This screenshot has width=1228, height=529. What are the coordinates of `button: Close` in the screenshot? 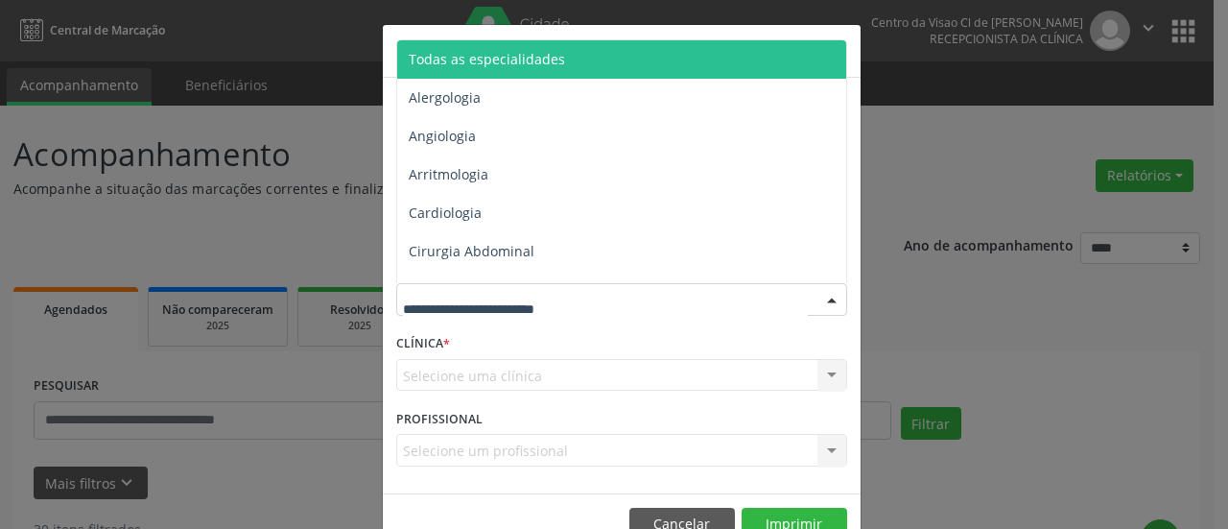 It's located at (841, 48).